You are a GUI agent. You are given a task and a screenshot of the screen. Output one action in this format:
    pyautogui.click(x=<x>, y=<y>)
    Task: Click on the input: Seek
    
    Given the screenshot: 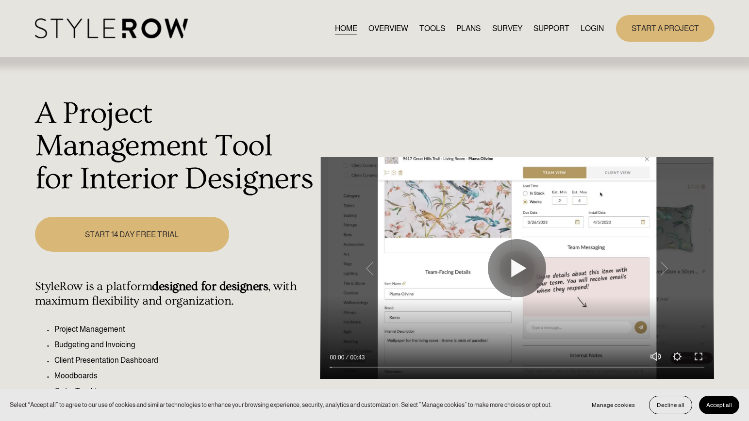 What is the action you would take?
    pyautogui.click(x=517, y=368)
    